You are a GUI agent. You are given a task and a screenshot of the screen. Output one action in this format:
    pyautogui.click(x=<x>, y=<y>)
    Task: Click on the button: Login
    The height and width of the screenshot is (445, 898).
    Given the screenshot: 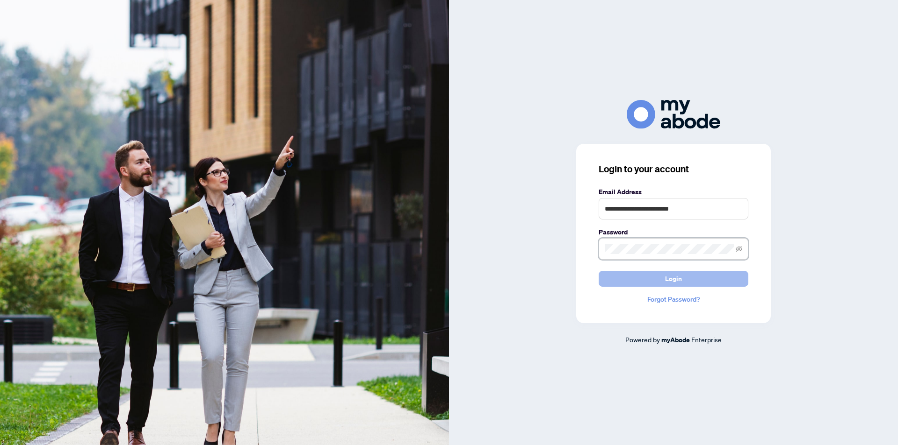 What is the action you would take?
    pyautogui.click(x=673, y=279)
    